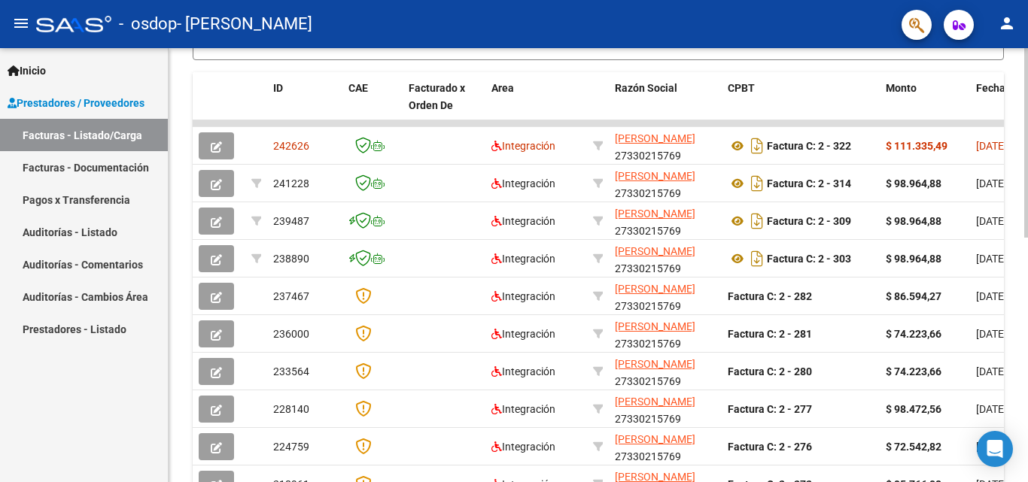  What do you see at coordinates (291, 409) in the screenshot?
I see `span: 228140` at bounding box center [291, 409].